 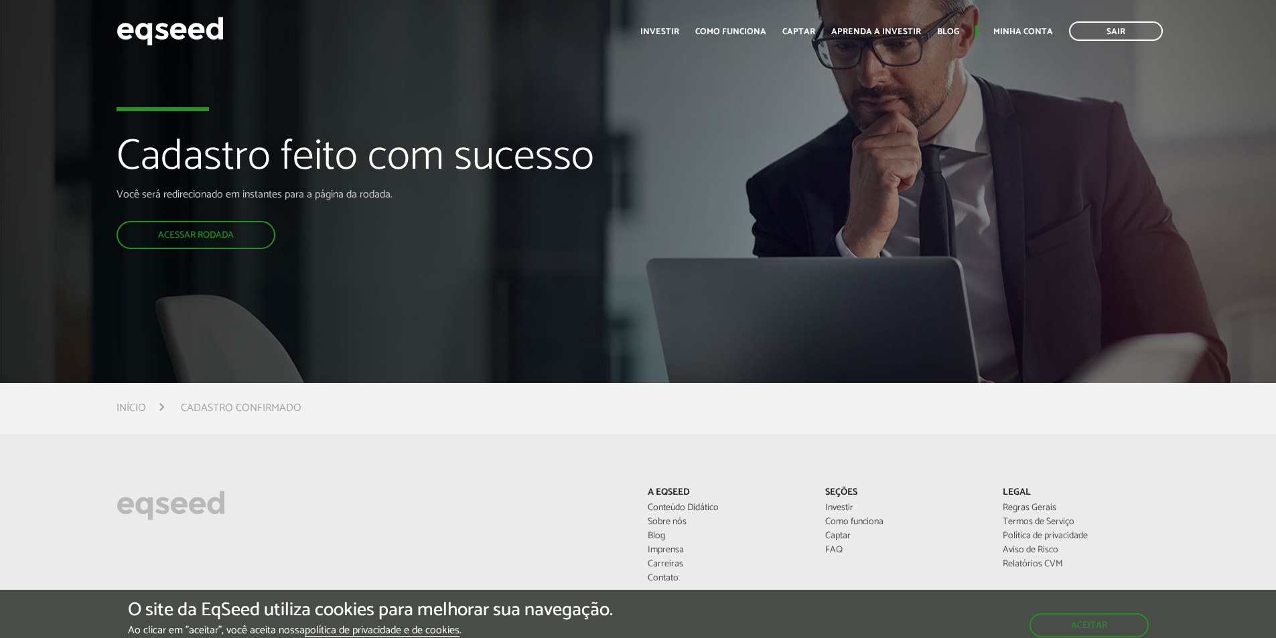 What do you see at coordinates (1081, 508) in the screenshot?
I see `a: Regras Gerais` at bounding box center [1081, 508].